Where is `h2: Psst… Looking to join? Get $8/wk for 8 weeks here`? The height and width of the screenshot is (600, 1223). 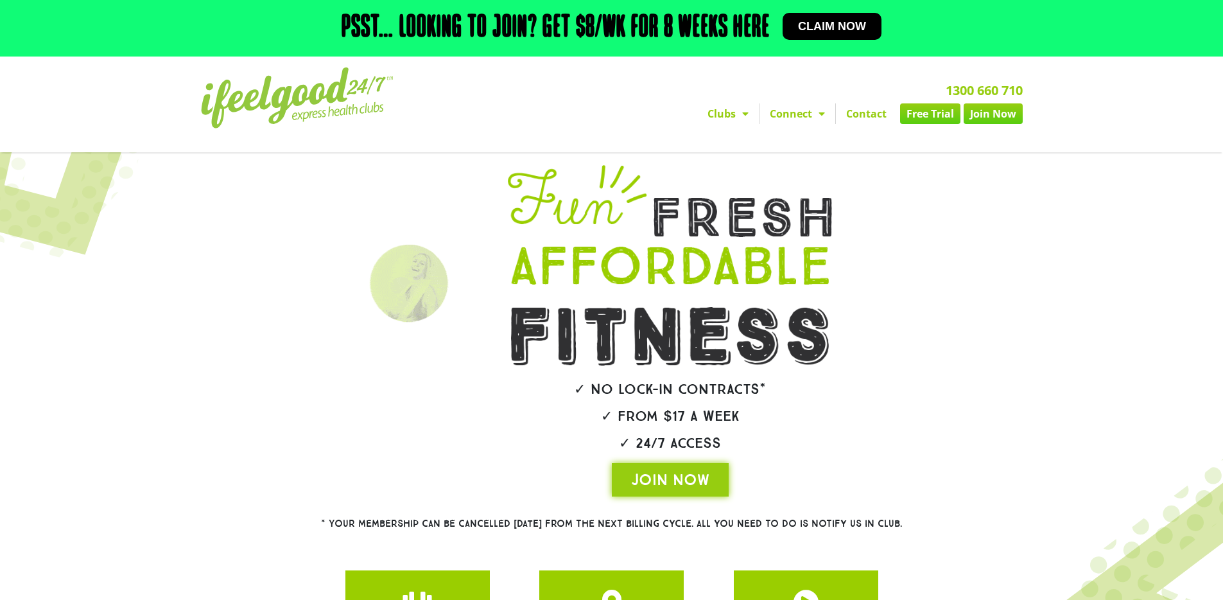 h2: Psst… Looking to join? Get $8/wk for 8 weeks here is located at coordinates (555, 28).